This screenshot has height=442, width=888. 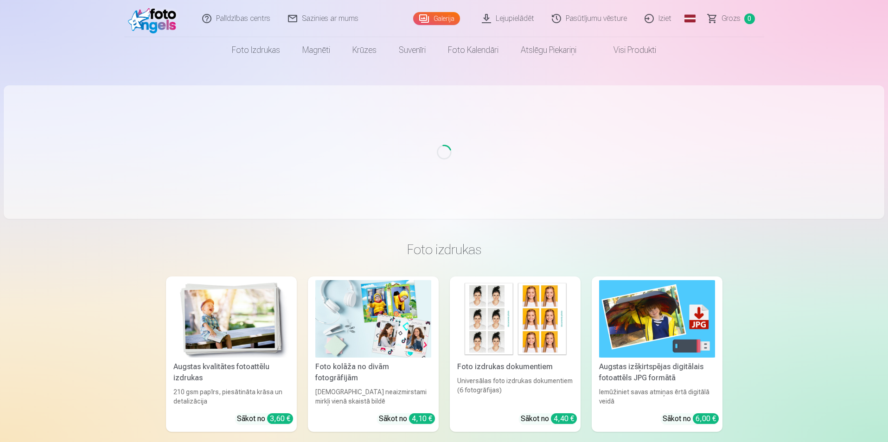 What do you see at coordinates (515, 354) in the screenshot?
I see `a: Foto izdrukas dokumentiemFoto izdrukas dokumentiemUniversālas foto izdrukas dokumentiem (6 fotogr...` at bounding box center [515, 354].